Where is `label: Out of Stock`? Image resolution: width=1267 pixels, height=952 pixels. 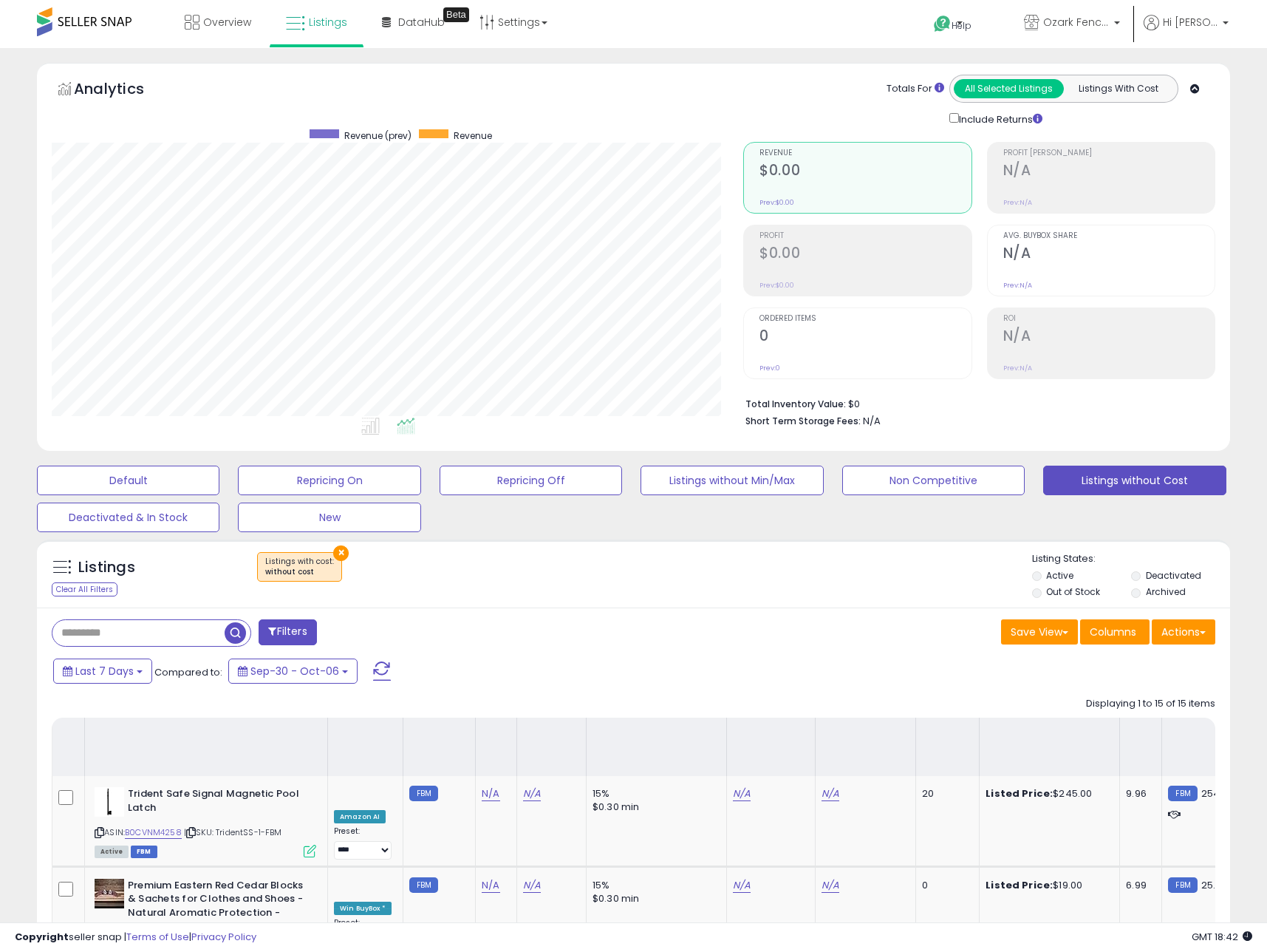
label: Out of Stock is located at coordinates (1073, 591).